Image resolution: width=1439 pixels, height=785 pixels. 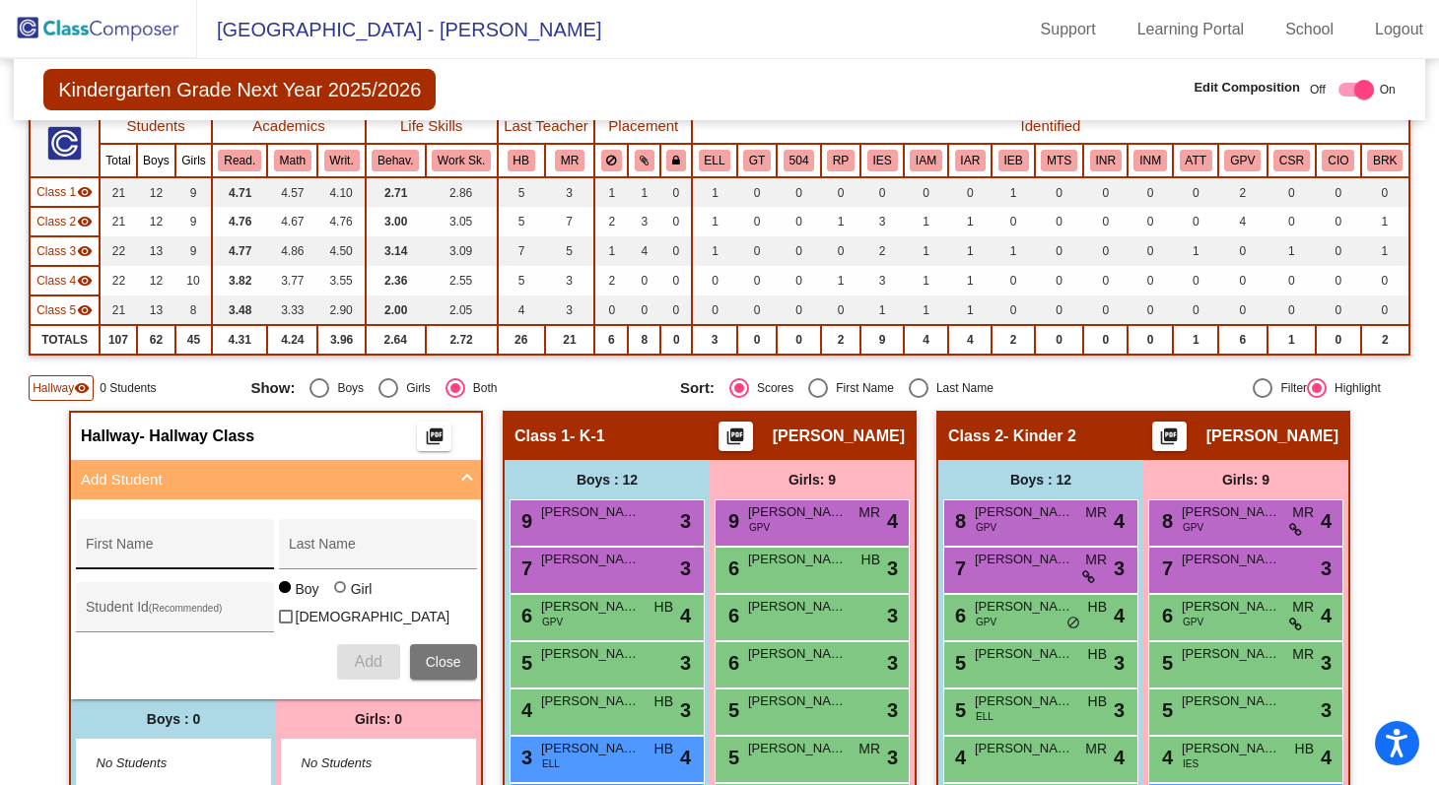 I want to click on button: Behav., so click(x=395, y=161).